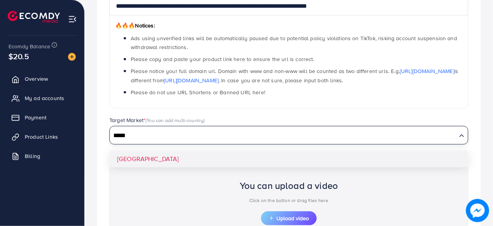 The height and width of the screenshot is (226, 493). Describe the element at coordinates (36, 117) in the screenshot. I see `span: Payment` at that location.